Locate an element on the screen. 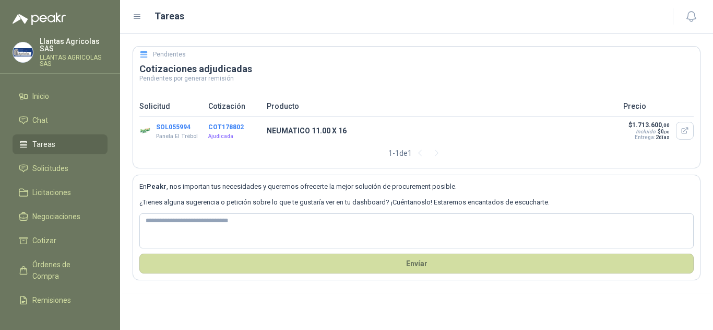 Image resolution: width=713 pixels, height=330 pixels. a: Remisiones is located at coordinates (60, 300).